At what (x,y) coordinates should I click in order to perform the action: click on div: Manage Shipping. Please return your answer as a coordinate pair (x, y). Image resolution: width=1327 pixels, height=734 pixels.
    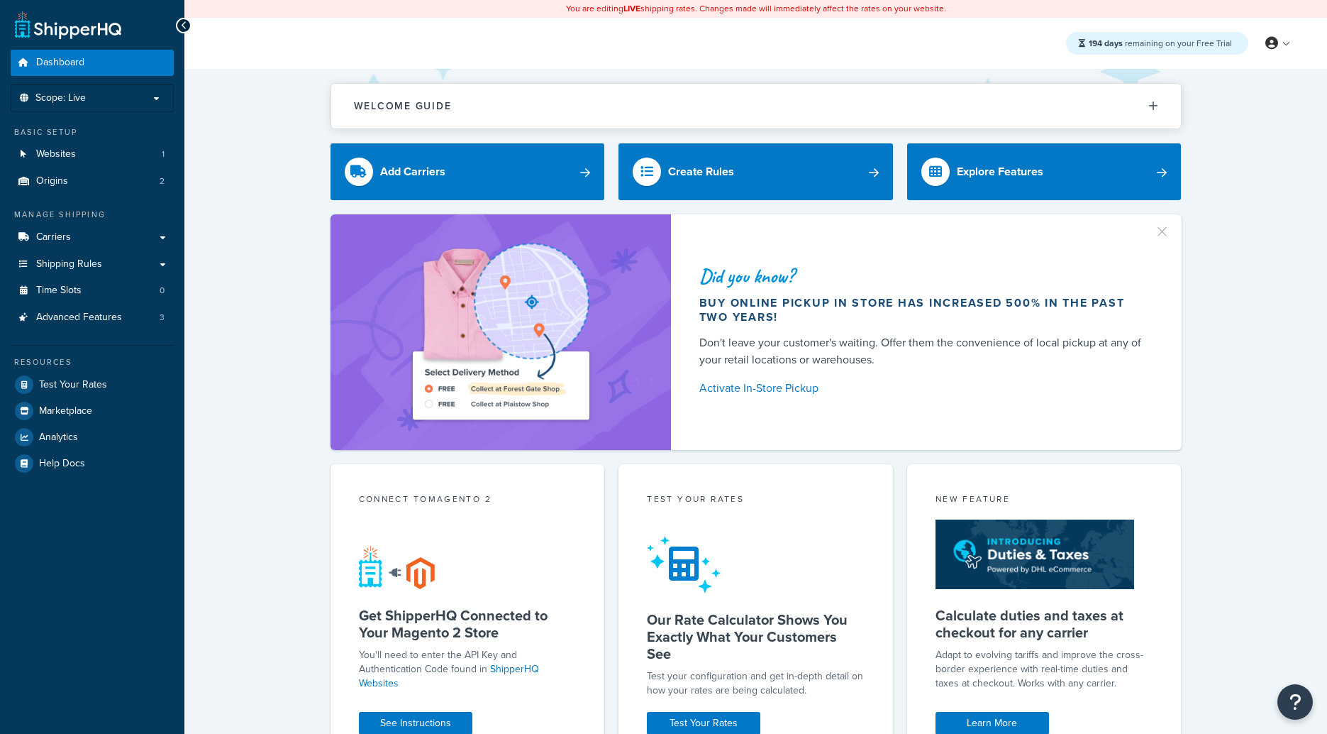
    Looking at the image, I should click on (92, 214).